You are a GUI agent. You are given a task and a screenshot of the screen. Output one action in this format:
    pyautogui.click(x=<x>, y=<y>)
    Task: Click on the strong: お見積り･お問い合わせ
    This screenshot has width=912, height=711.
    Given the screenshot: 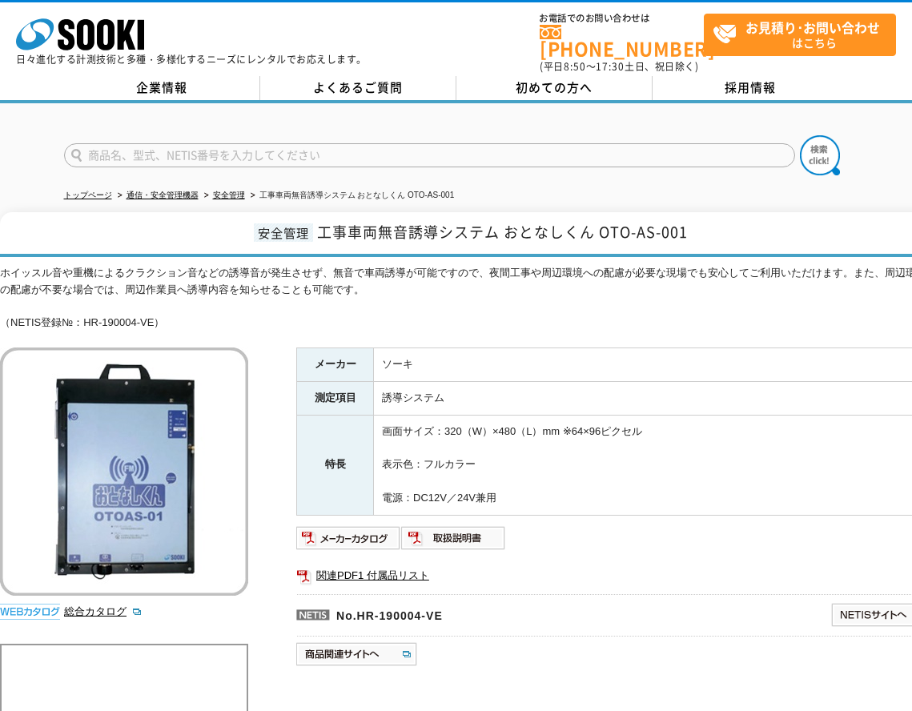 What is the action you would take?
    pyautogui.click(x=813, y=27)
    